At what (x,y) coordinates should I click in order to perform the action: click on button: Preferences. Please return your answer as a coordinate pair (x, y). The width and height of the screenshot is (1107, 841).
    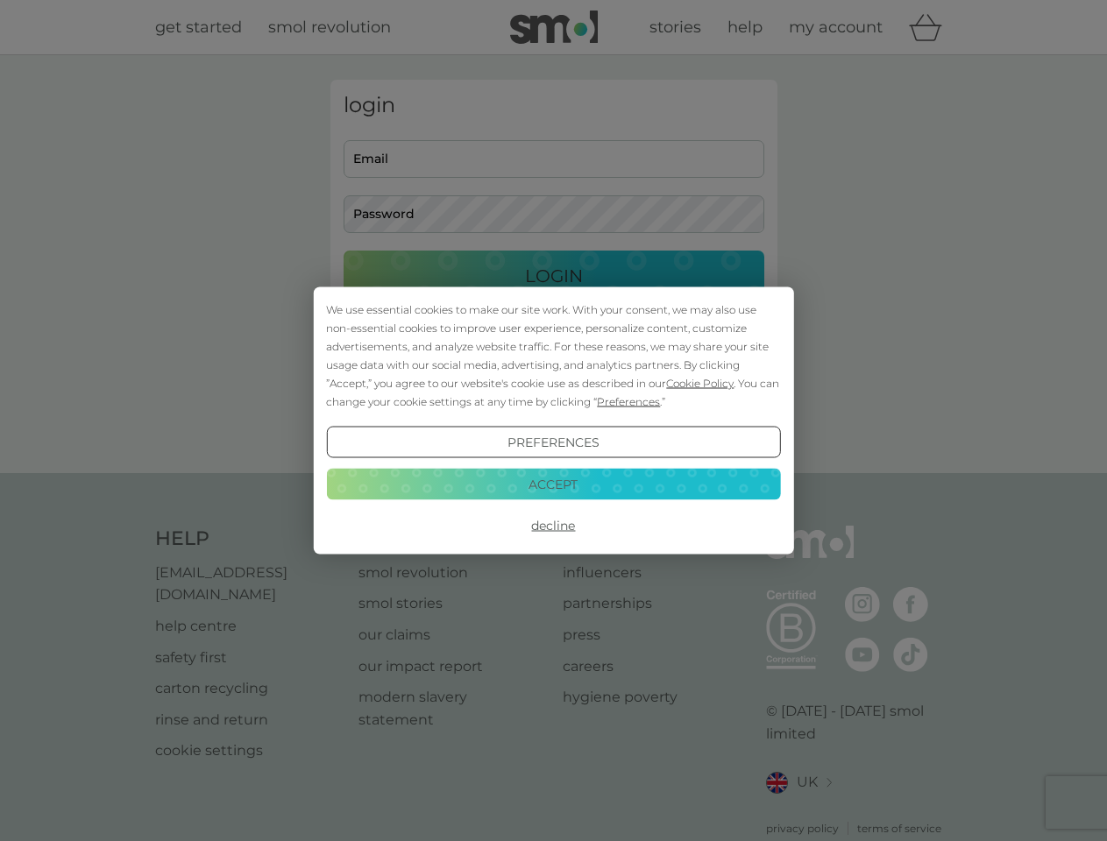
    Looking at the image, I should click on (553, 443).